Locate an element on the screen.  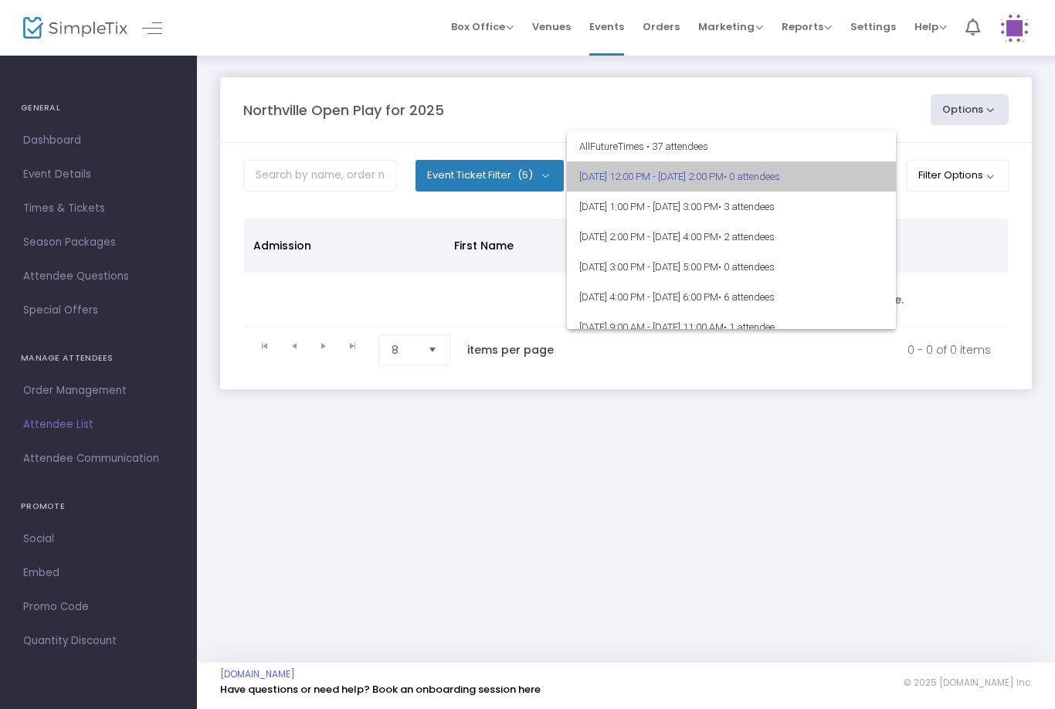
span: • 2 attendees is located at coordinates (746, 236).